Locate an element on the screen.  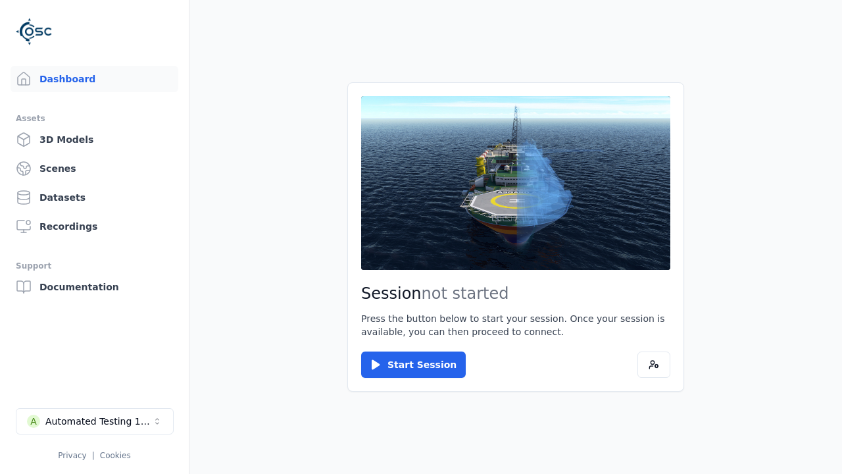
div: Assets is located at coordinates (94, 118).